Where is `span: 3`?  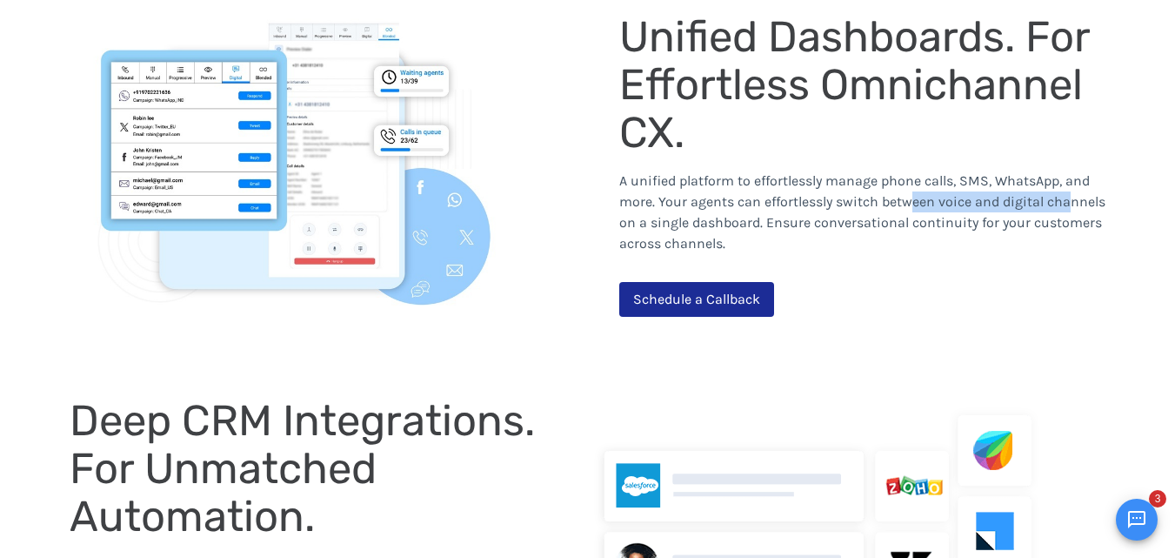
span: 3 is located at coordinates (1158, 498).